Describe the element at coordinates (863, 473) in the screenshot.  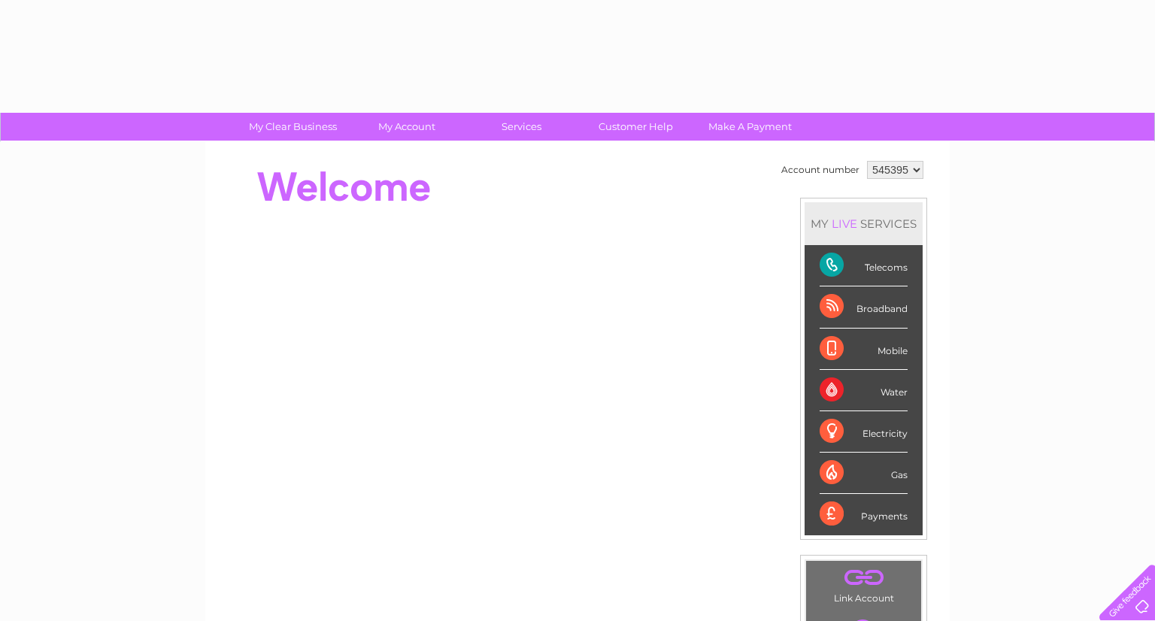
I see `div: Gas` at that location.